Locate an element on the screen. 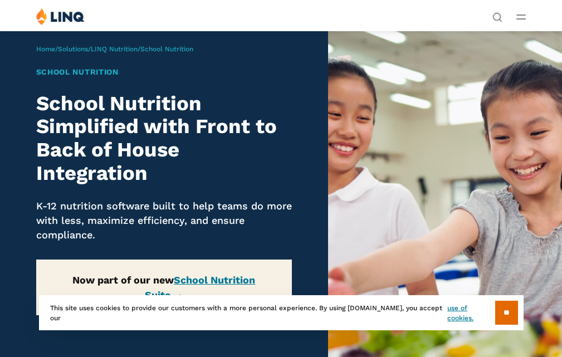  h2: School Nutrition Simplified with Front to Back of House Integration is located at coordinates (164, 139).